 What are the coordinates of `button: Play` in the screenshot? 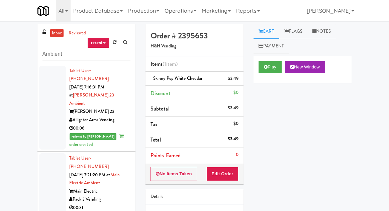 It's located at (270, 67).